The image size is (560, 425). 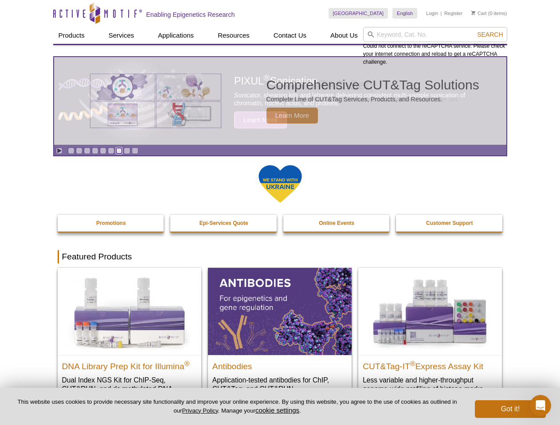 What do you see at coordinates (59, 151) in the screenshot?
I see `a: Toggle autoplay` at bounding box center [59, 151].